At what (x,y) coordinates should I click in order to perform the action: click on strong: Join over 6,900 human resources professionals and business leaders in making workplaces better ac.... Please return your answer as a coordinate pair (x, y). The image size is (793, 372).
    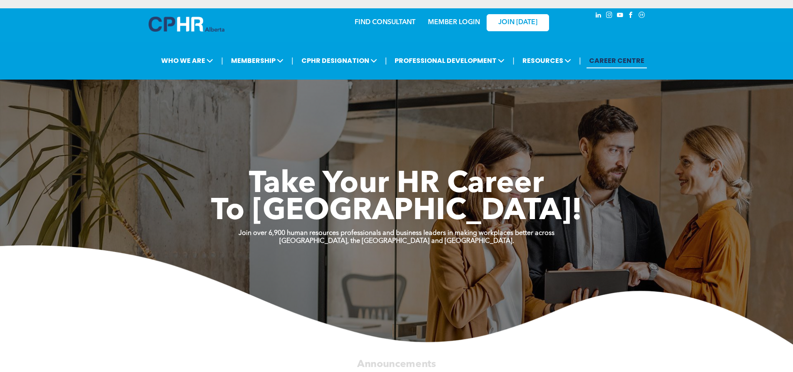
    Looking at the image, I should click on (396, 233).